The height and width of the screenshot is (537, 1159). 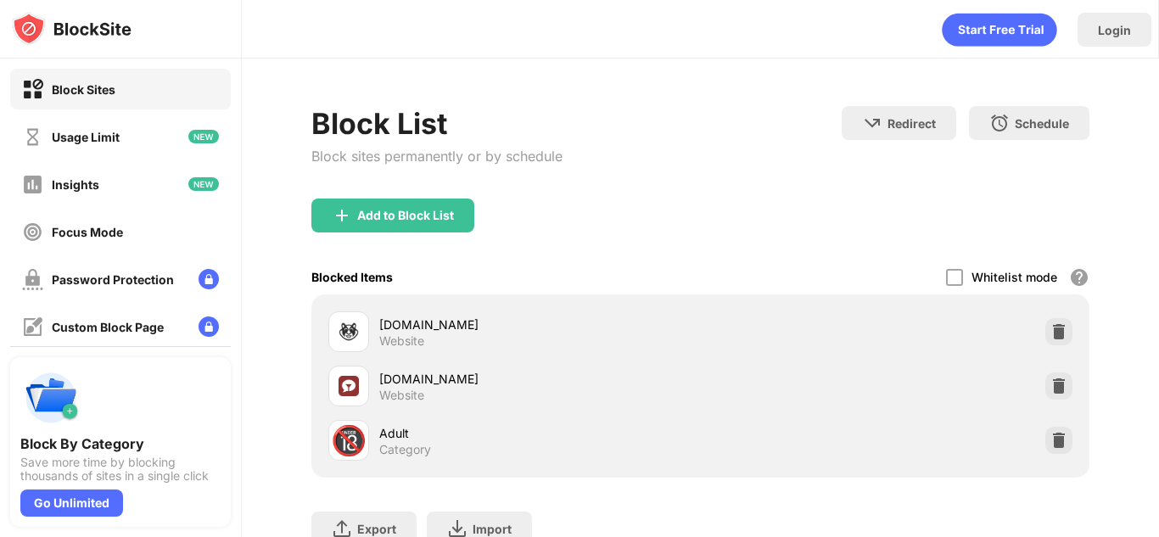 What do you see at coordinates (32, 327) in the screenshot?
I see `img: customize-block-page-off.svg` at bounding box center [32, 327].